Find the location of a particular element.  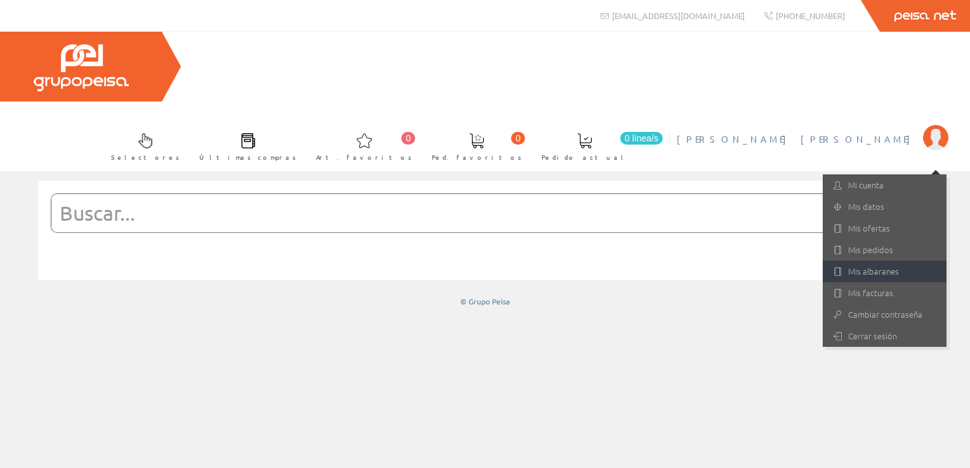

a: Mis datos is located at coordinates (884, 207).